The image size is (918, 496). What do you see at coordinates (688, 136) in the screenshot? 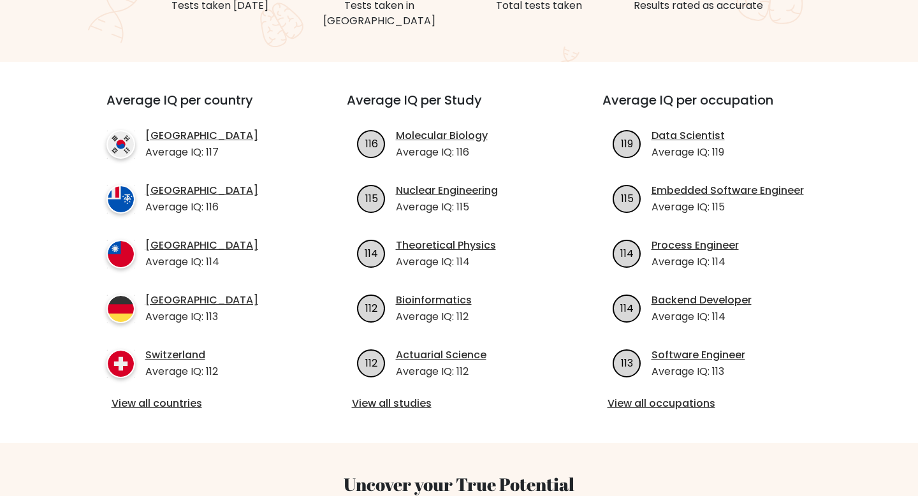
I see `a: Data Scientist` at bounding box center [688, 136].